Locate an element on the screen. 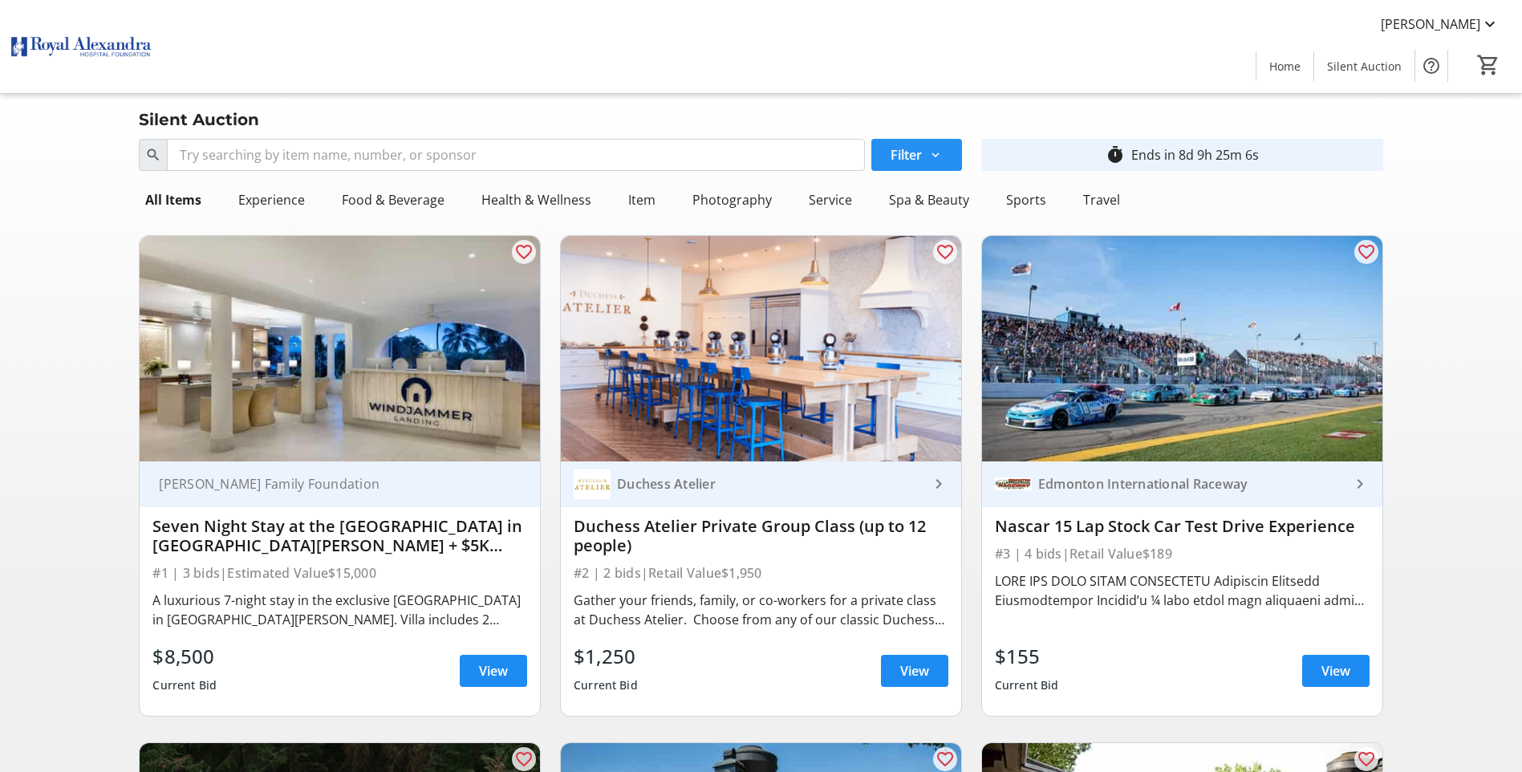  img: Duchess Atelier Private Group Class (up to 12 people) is located at coordinates (760, 348).